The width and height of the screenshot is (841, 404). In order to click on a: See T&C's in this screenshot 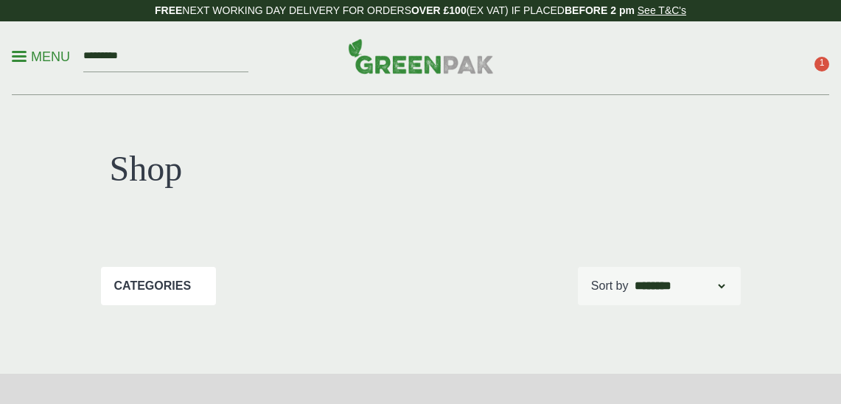, I will do `click(662, 10)`.